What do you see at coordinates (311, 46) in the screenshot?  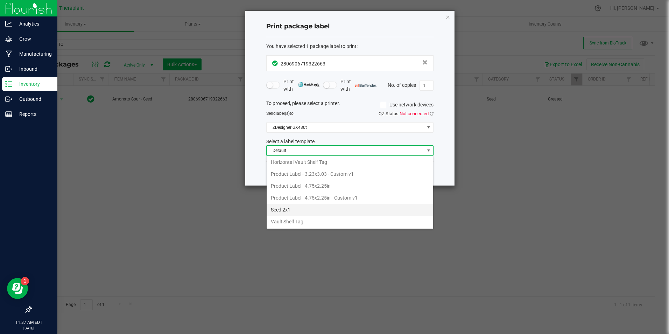 I see `span: You have selected 1 package label to print` at bounding box center [311, 46].